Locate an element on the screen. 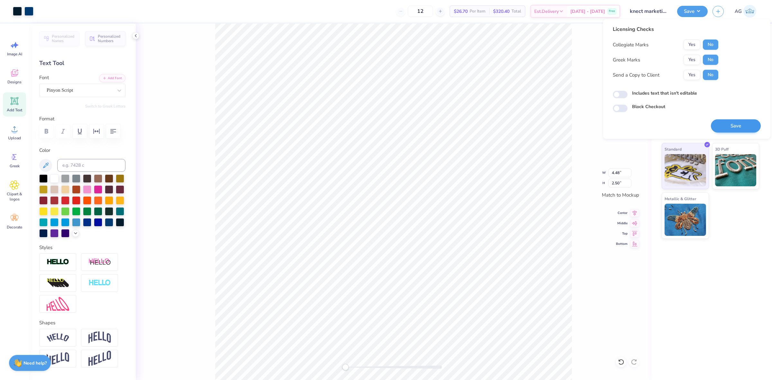 The image size is (772, 380). img: Arch is located at coordinates (100, 337).